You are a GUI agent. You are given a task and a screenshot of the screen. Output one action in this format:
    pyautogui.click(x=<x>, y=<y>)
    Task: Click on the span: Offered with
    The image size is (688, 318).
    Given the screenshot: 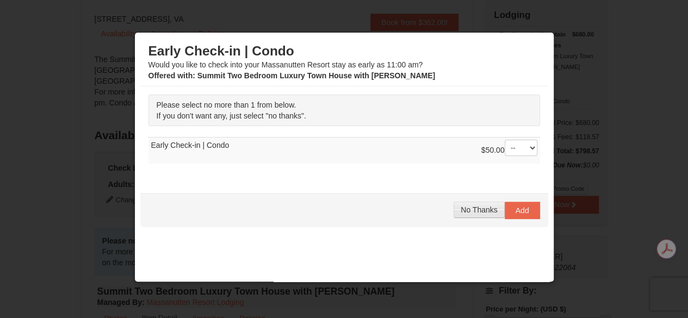 What is the action you would take?
    pyautogui.click(x=171, y=76)
    